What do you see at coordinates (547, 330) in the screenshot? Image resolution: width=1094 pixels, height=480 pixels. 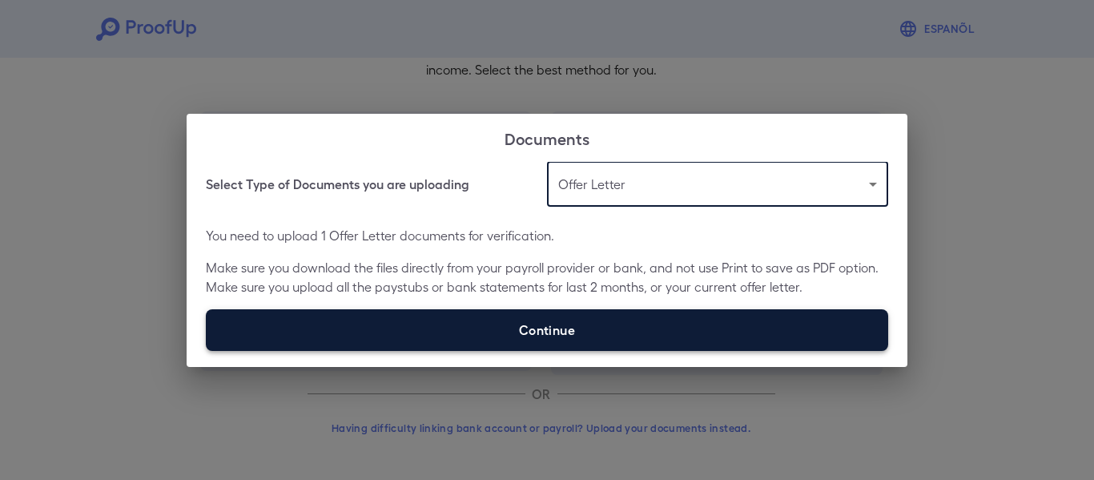 I see `label: Continue` at bounding box center [547, 330].